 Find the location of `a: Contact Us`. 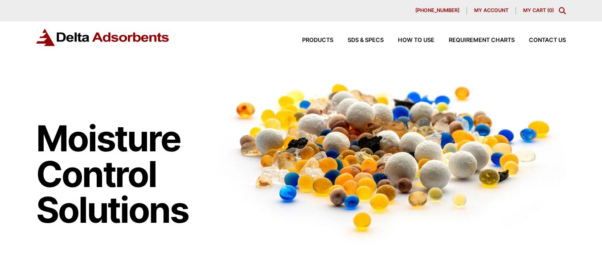

a: Contact Us is located at coordinates (540, 40).